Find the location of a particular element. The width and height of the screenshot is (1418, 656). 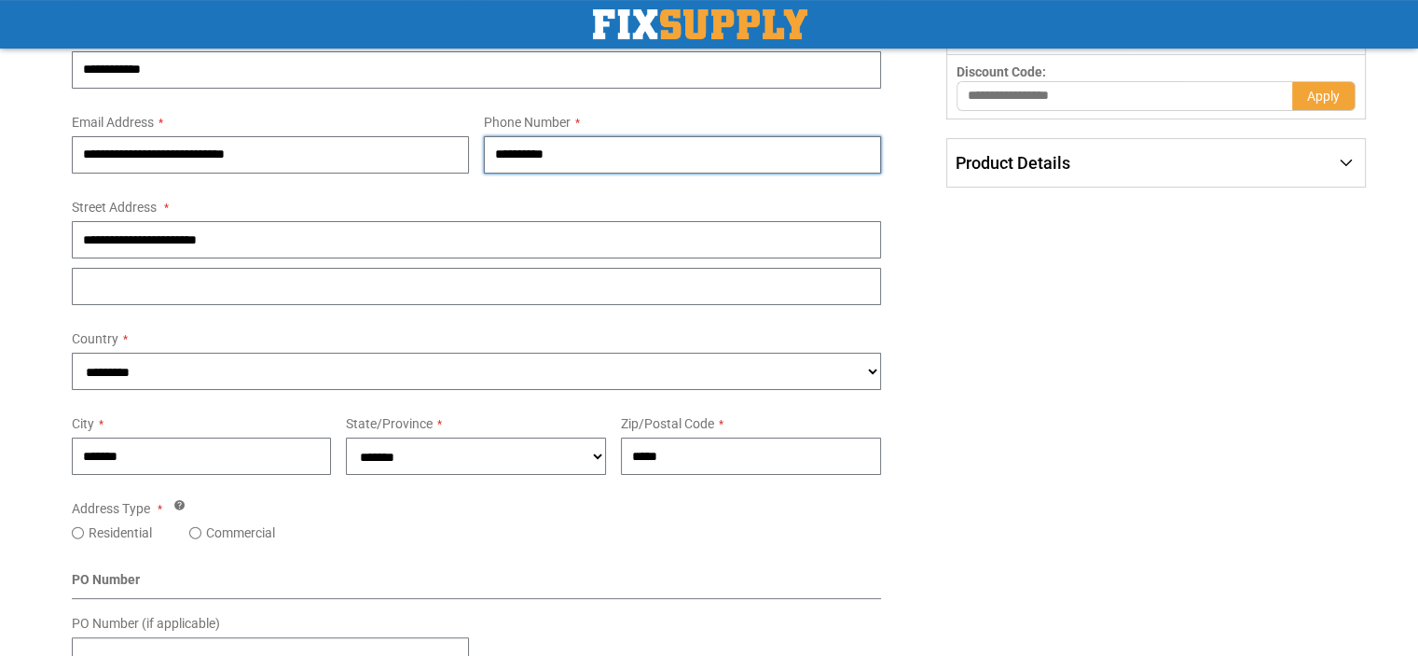

span: Discount Code: is located at coordinates (1001, 72).